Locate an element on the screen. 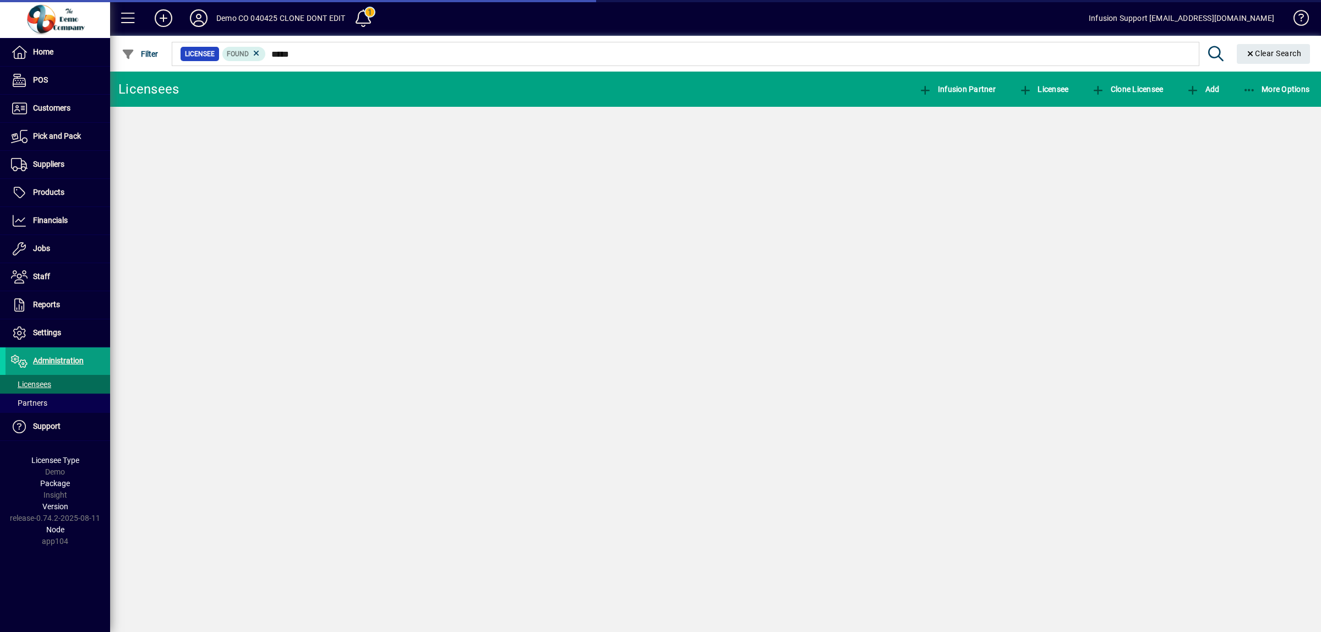 The image size is (1321, 632). span: Clear Search is located at coordinates (1274, 53).